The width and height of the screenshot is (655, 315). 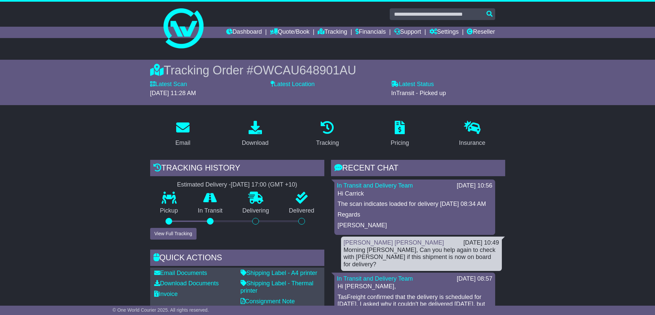 What do you see at coordinates (237, 259) in the screenshot?
I see `div: Quick Actions` at bounding box center [237, 259].